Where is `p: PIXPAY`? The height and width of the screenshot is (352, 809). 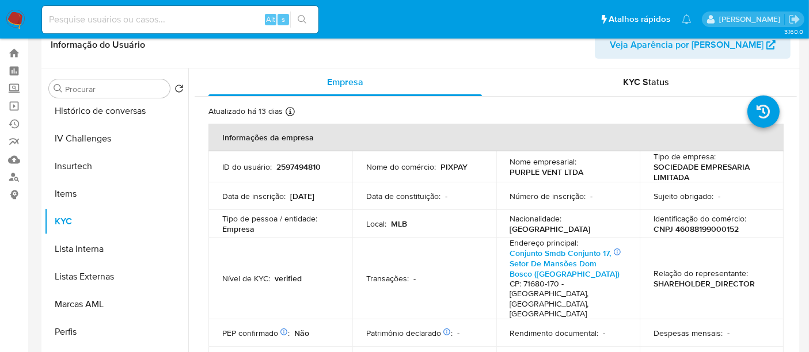
p: PIXPAY is located at coordinates (454, 167).